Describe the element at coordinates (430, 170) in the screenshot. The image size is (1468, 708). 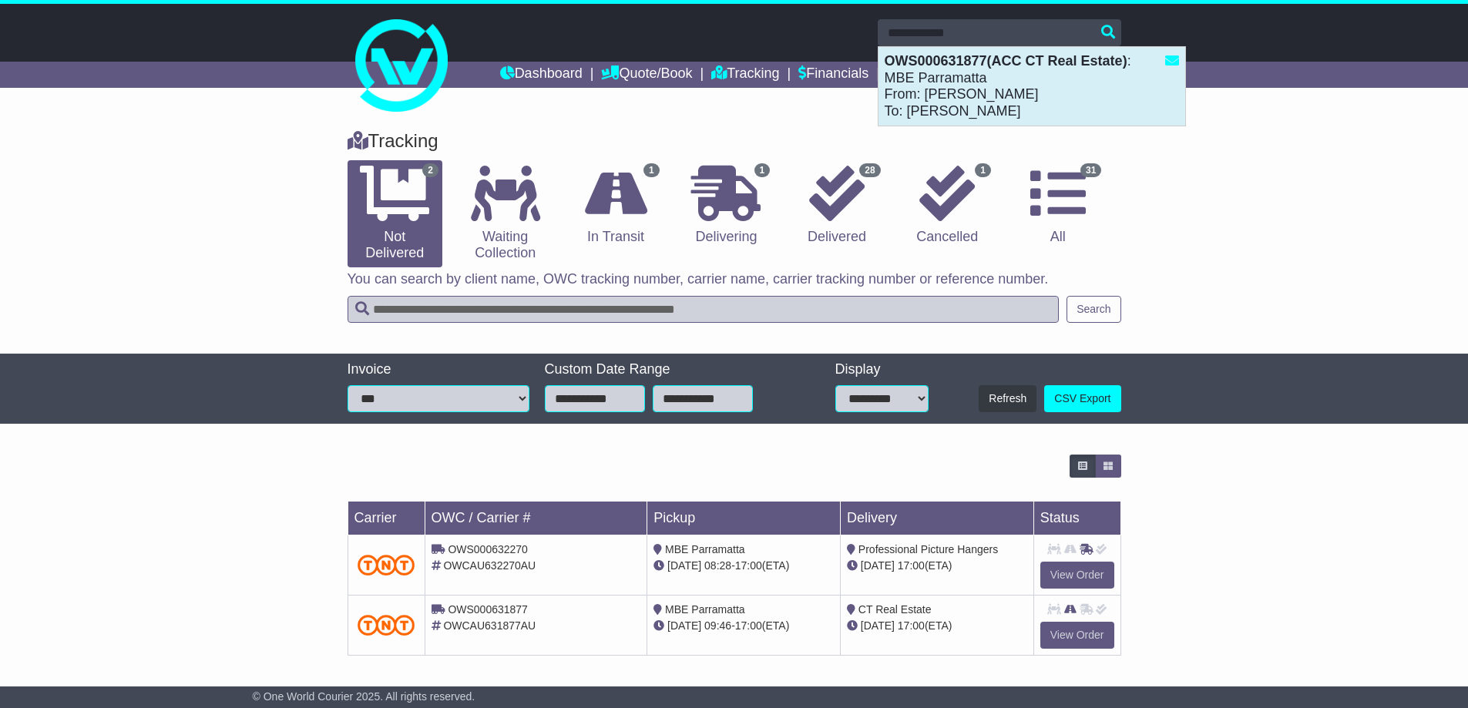
I see `span: 2` at that location.